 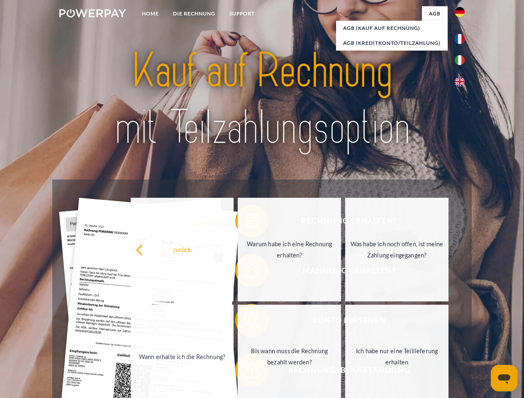 I want to click on a: Was habe ich noch offen, ist meine Zahlung eingegangen?, so click(x=397, y=250).